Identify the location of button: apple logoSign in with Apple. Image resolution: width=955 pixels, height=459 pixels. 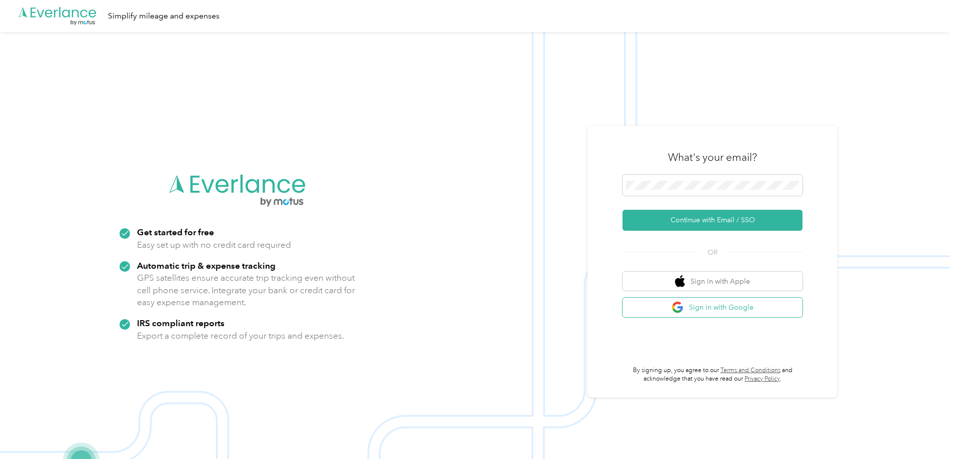
(712, 281).